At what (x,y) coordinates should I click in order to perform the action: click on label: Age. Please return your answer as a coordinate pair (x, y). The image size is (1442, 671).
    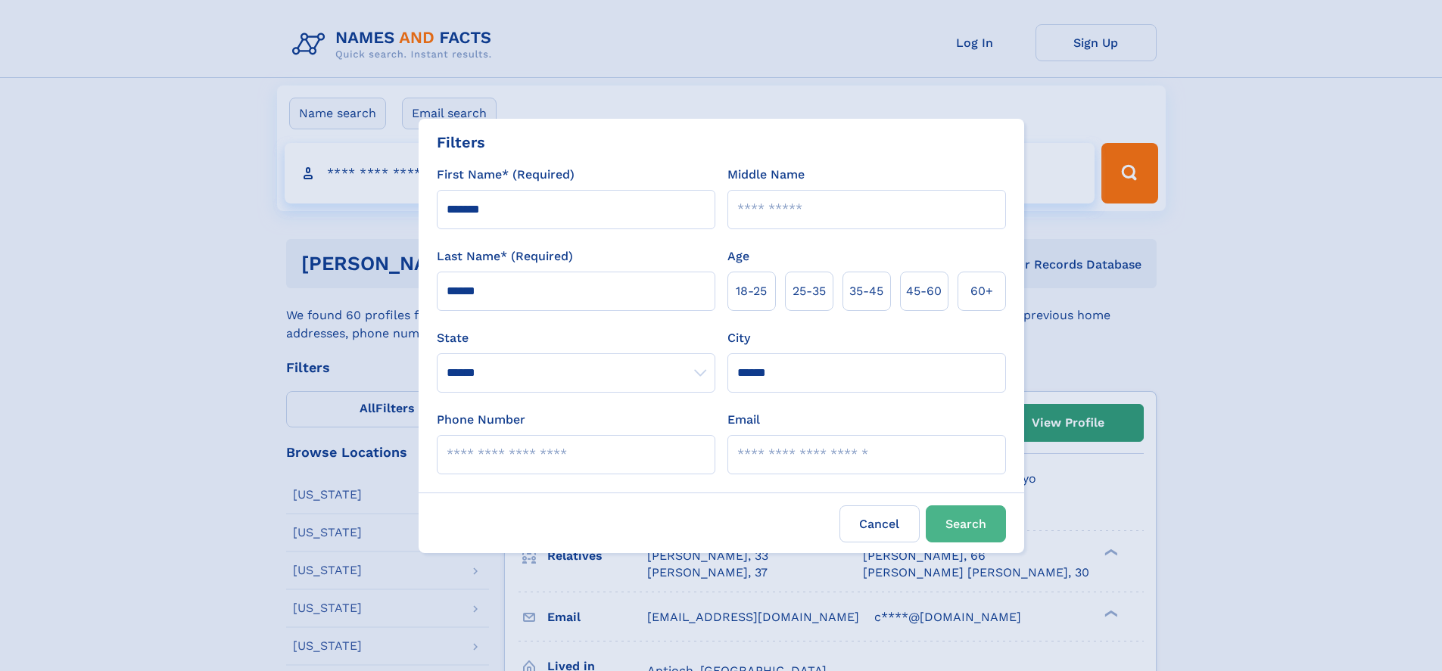
    Looking at the image, I should click on (738, 257).